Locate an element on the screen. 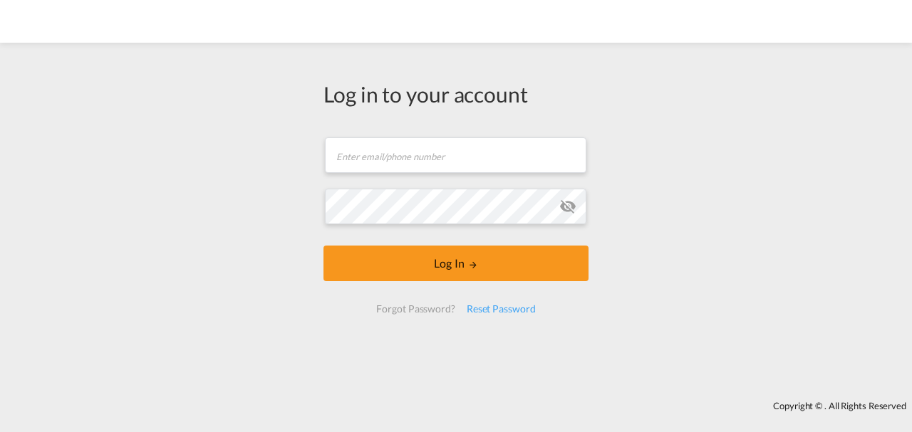  div: Forgot Password? is located at coordinates (415, 309).